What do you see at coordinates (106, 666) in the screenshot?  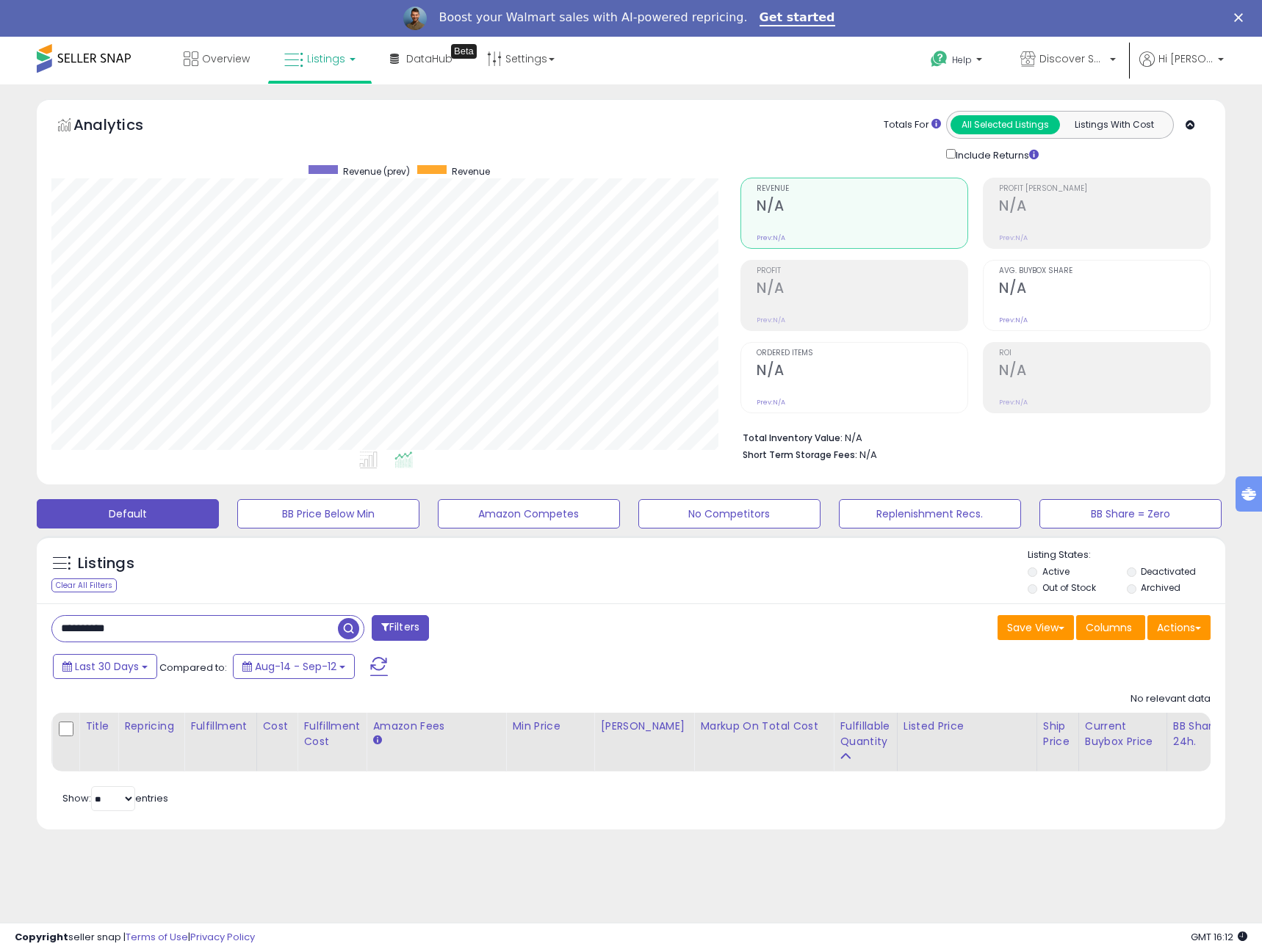 I see `span: Last 30 Days` at bounding box center [106, 666].